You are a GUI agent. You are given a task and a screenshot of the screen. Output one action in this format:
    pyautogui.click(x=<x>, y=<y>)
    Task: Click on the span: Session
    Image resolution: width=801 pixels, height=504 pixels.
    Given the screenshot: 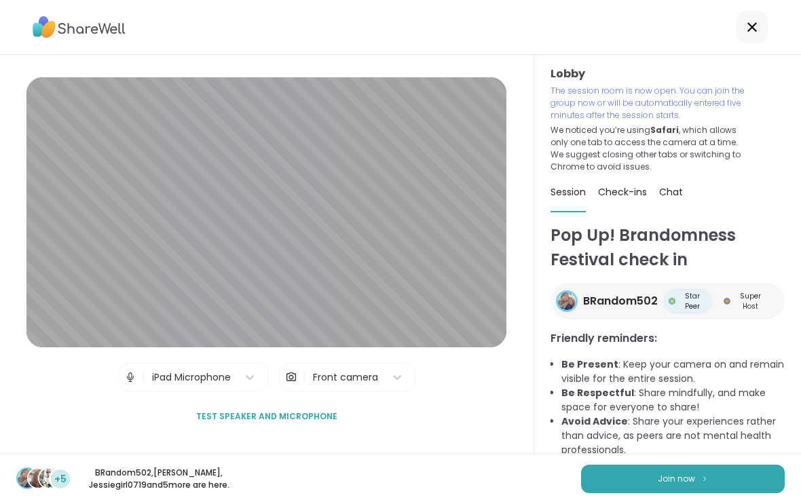 What is the action you would take?
    pyautogui.click(x=568, y=192)
    